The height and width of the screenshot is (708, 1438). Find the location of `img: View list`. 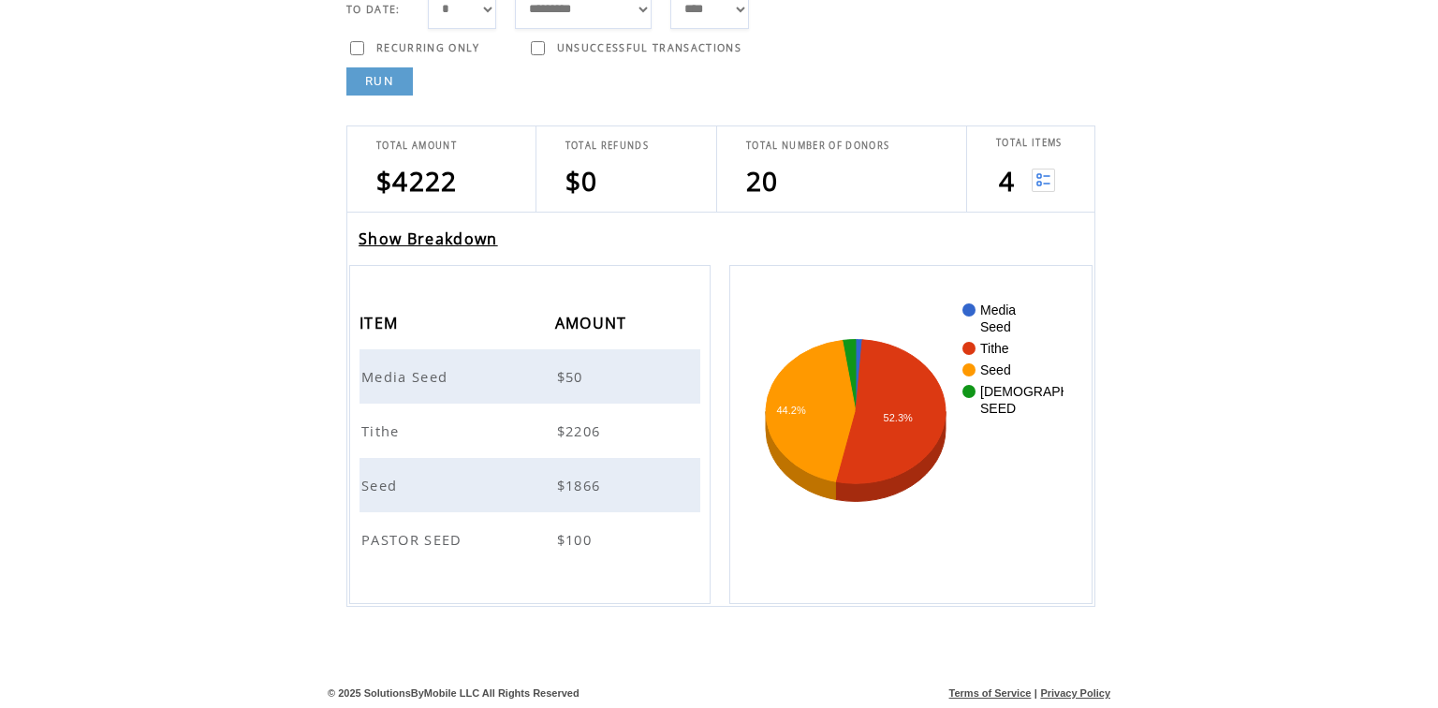

img: View list is located at coordinates (1043, 180).